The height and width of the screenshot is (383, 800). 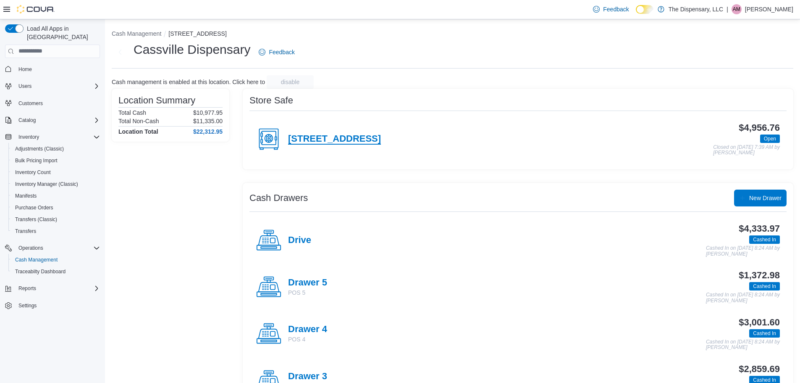 What do you see at coordinates (26, 231) in the screenshot?
I see `a: Transfers` at bounding box center [26, 231].